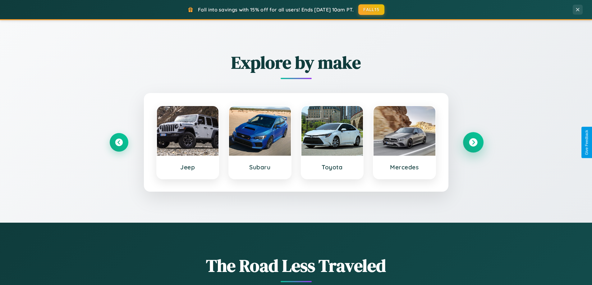 The width and height of the screenshot is (592, 285). I want to click on h1: The Road Less Traveled, so click(296, 266).